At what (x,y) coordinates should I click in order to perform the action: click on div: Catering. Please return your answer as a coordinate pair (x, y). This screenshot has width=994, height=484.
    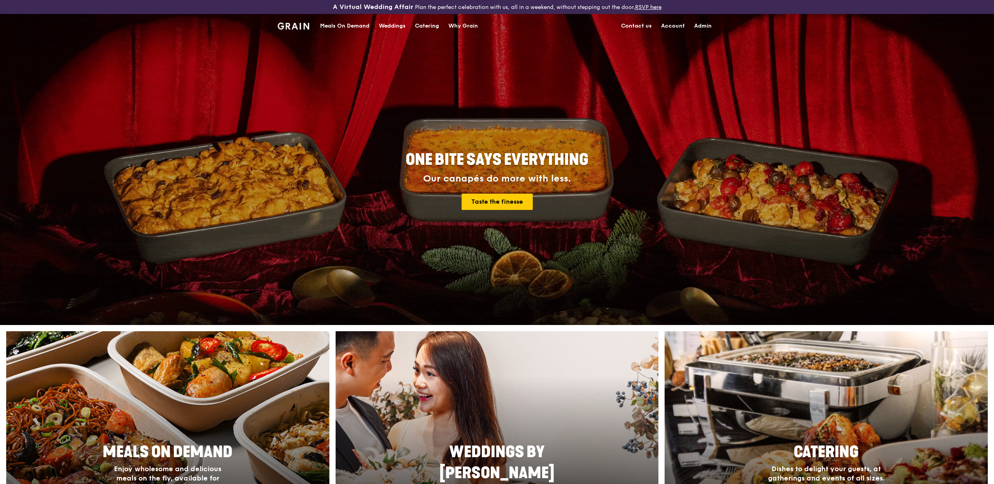
    Looking at the image, I should click on (427, 26).